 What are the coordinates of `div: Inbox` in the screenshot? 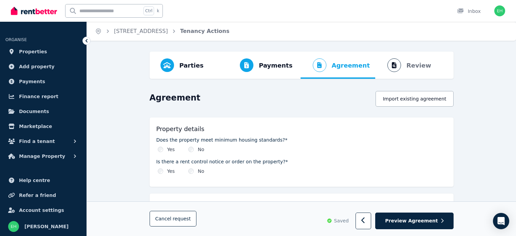 It's located at (469, 11).